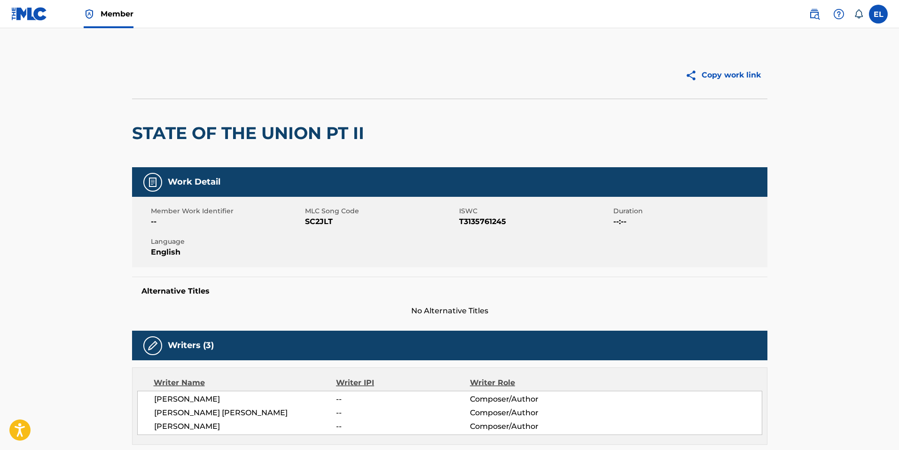 The width and height of the screenshot is (899, 450). What do you see at coordinates (839, 14) in the screenshot?
I see `div: Help` at bounding box center [839, 14].